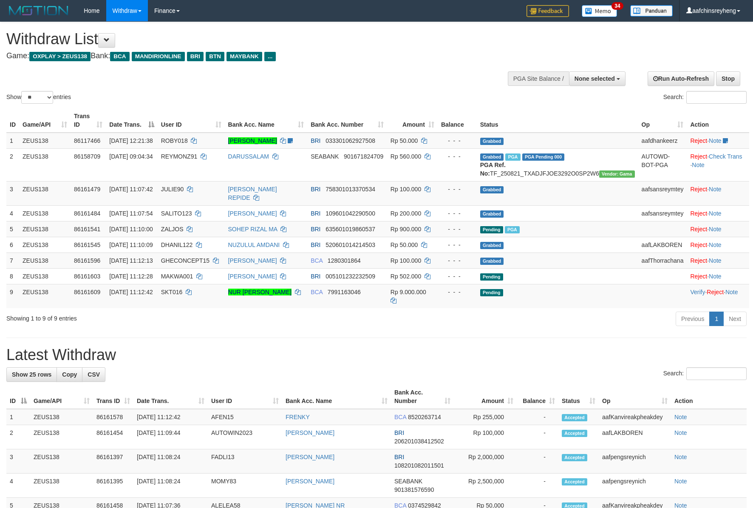  I want to click on th: Action, so click(708, 396).